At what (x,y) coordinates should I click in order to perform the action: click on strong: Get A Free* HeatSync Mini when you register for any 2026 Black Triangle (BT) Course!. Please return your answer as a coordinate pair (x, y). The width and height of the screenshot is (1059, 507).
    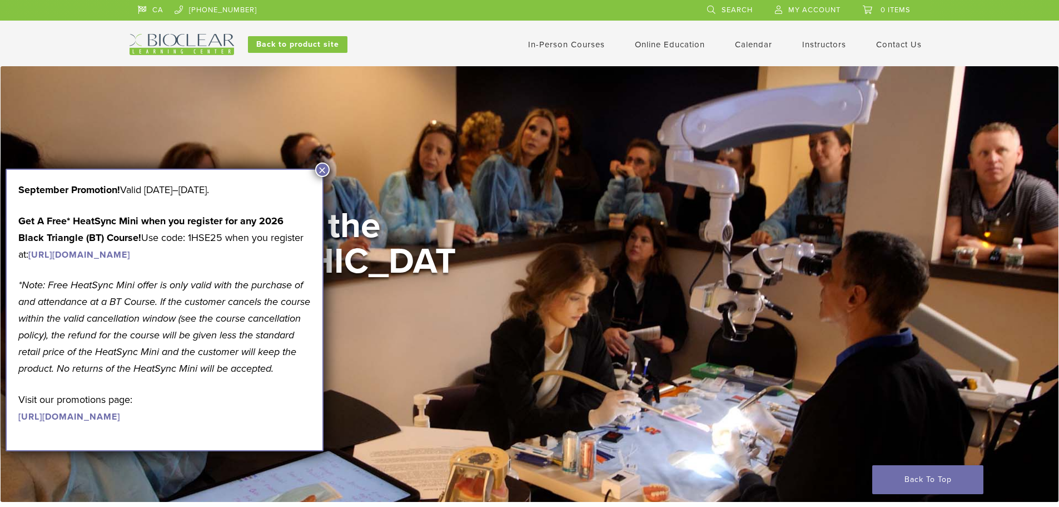
    Looking at the image, I should click on (151, 229).